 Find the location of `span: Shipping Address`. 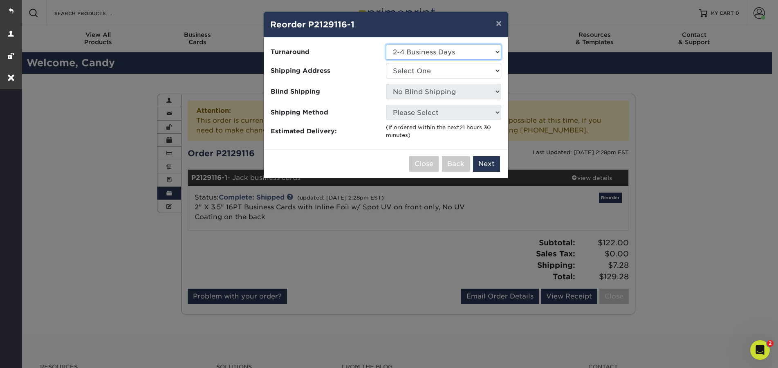

span: Shipping Address is located at coordinates (325, 71).